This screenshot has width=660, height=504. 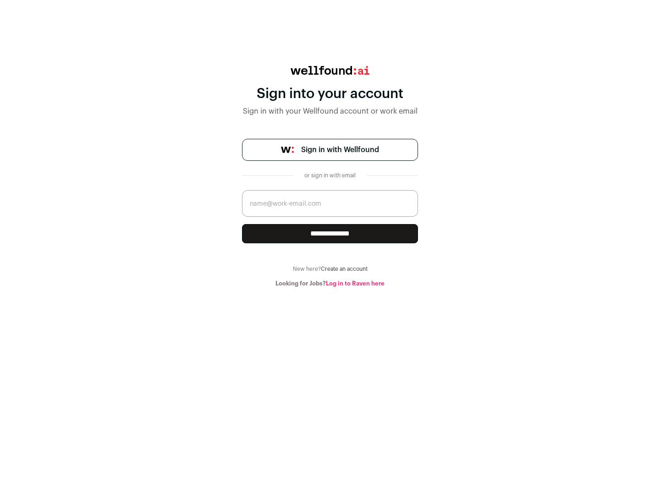 What do you see at coordinates (330, 203) in the screenshot?
I see `input: name@work-email.com` at bounding box center [330, 203].